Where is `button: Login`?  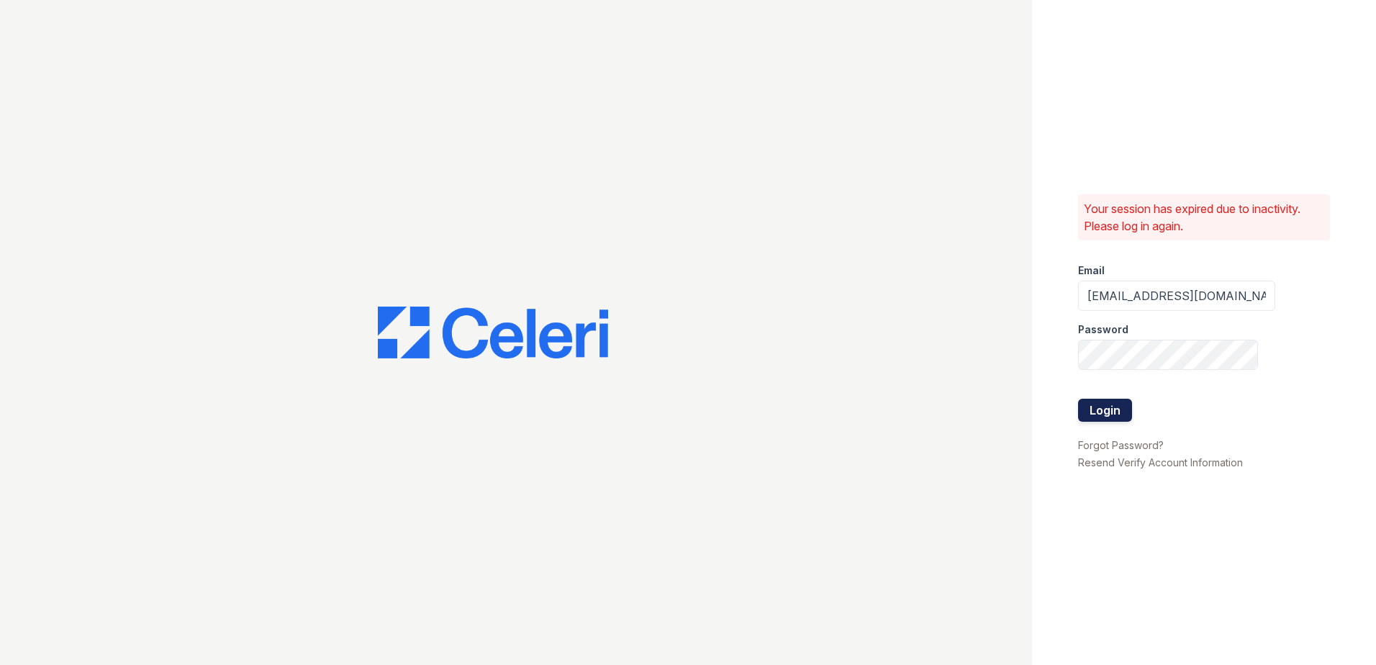
button: Login is located at coordinates (1104, 410).